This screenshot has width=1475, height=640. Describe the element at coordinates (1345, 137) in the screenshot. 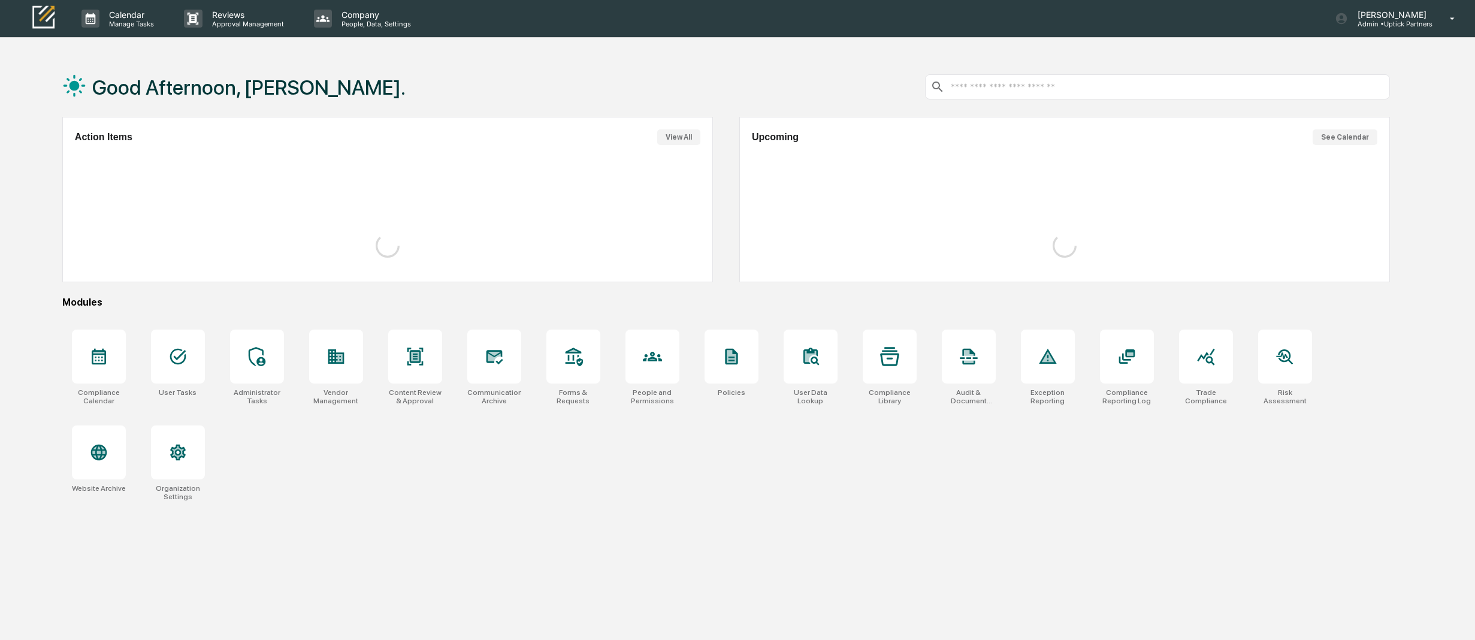

I see `button: See Calendar` at that location.